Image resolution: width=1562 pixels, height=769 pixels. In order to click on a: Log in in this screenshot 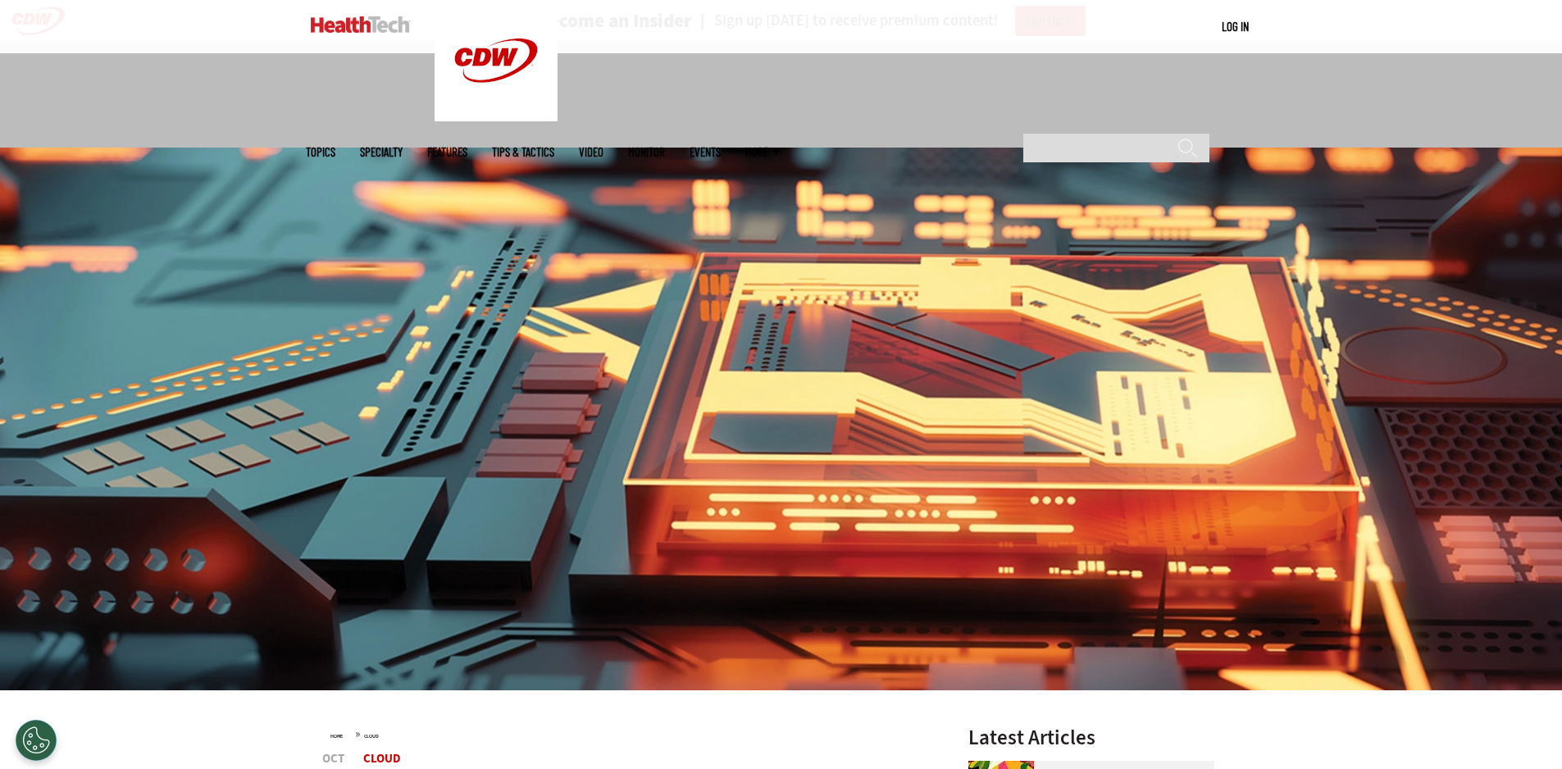, I will do `click(1235, 26)`.